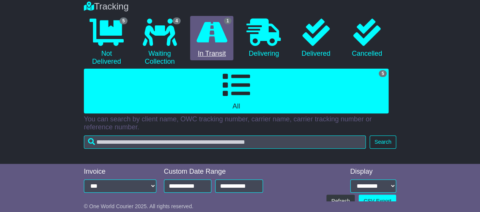 Image resolution: width=480 pixels, height=212 pixels. Describe the element at coordinates (377, 201) in the screenshot. I see `a: CSV Export` at that location.